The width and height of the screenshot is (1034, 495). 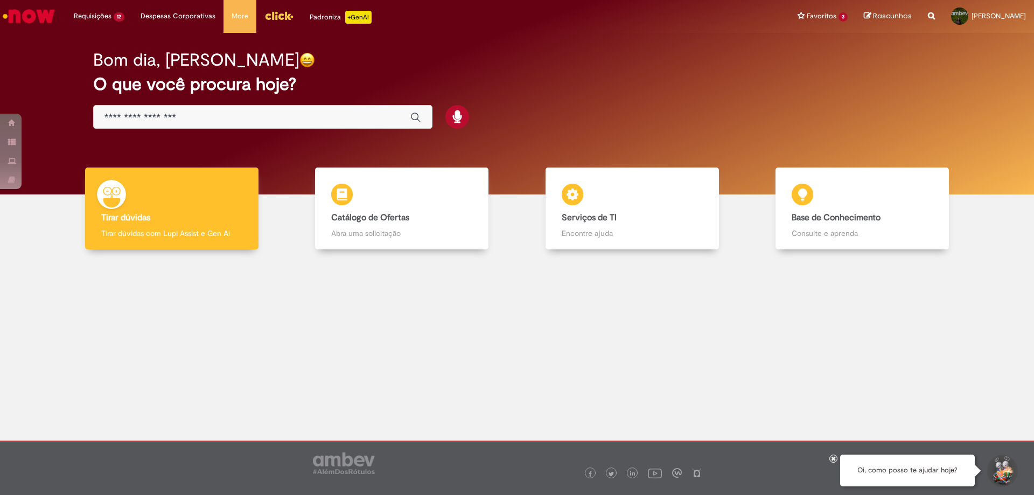 What do you see at coordinates (93, 16) in the screenshot?
I see `span: Requisições` at bounding box center [93, 16].